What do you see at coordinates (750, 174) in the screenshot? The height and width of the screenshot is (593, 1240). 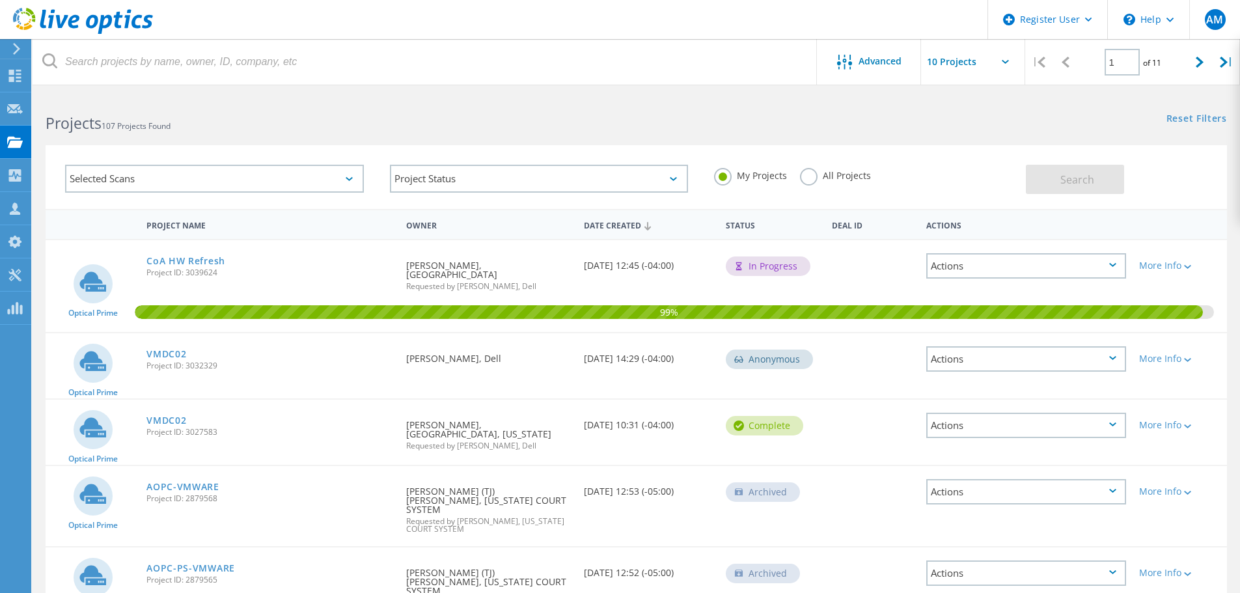 I see `label: My Projects` at bounding box center [750, 174].